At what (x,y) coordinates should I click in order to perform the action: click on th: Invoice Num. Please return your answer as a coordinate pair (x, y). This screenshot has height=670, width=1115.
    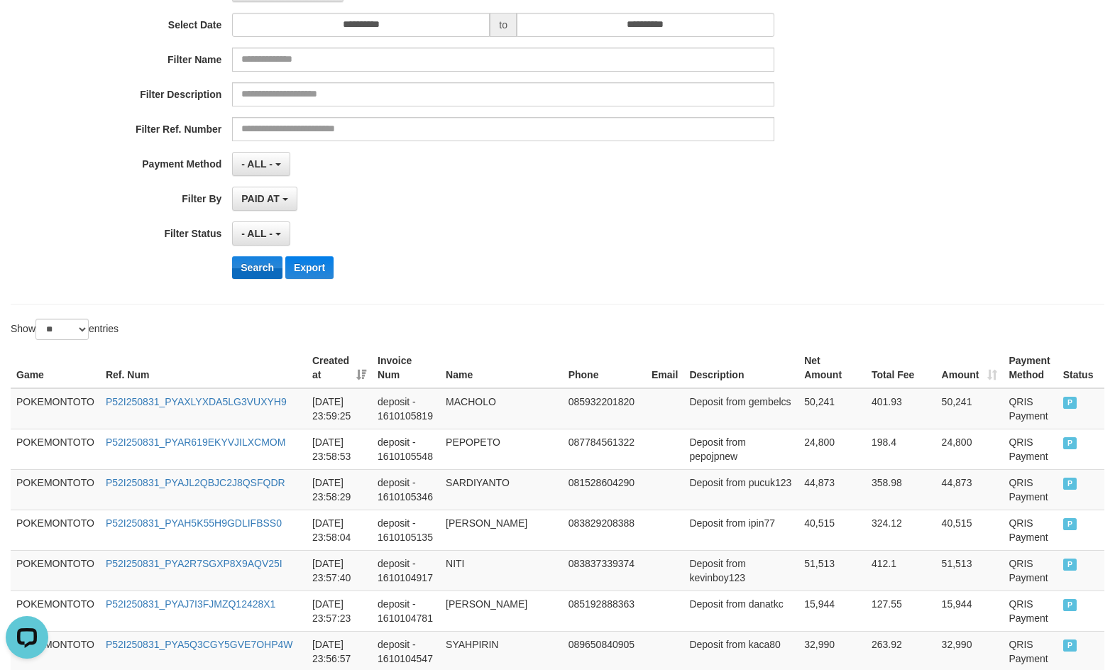
    Looking at the image, I should click on (406, 368).